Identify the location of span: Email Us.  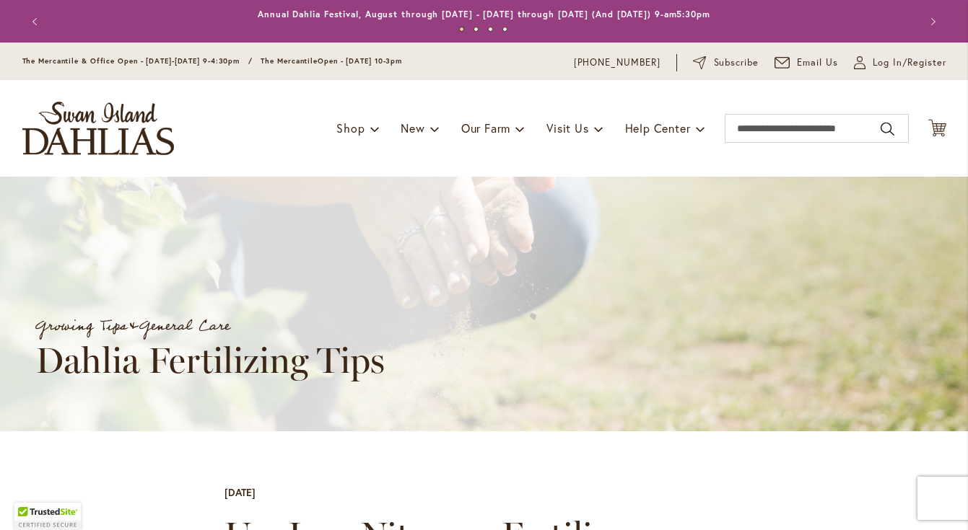
(817, 63).